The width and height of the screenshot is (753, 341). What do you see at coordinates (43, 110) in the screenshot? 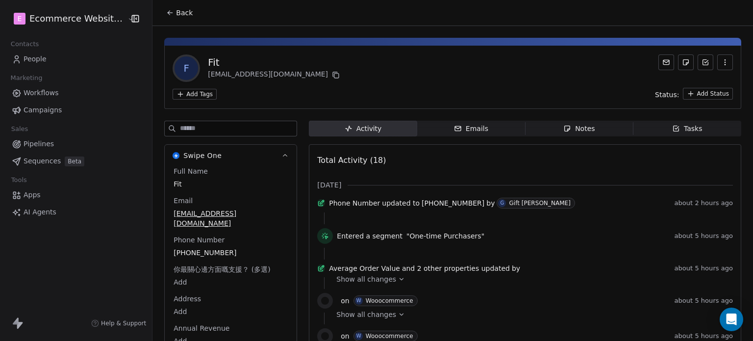
I see `span: Campaigns` at bounding box center [43, 110].